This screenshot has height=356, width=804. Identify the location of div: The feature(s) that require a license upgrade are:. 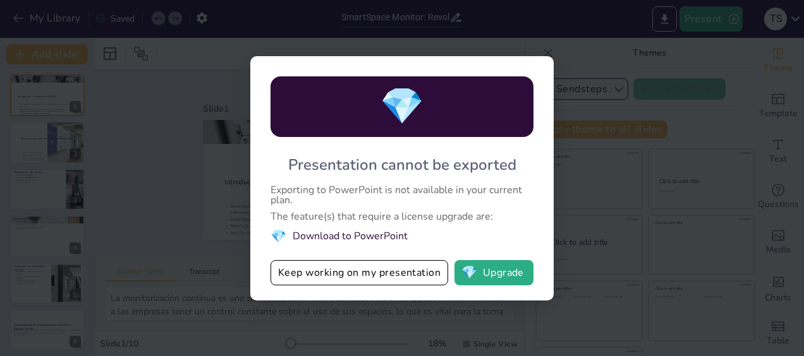
(402, 217).